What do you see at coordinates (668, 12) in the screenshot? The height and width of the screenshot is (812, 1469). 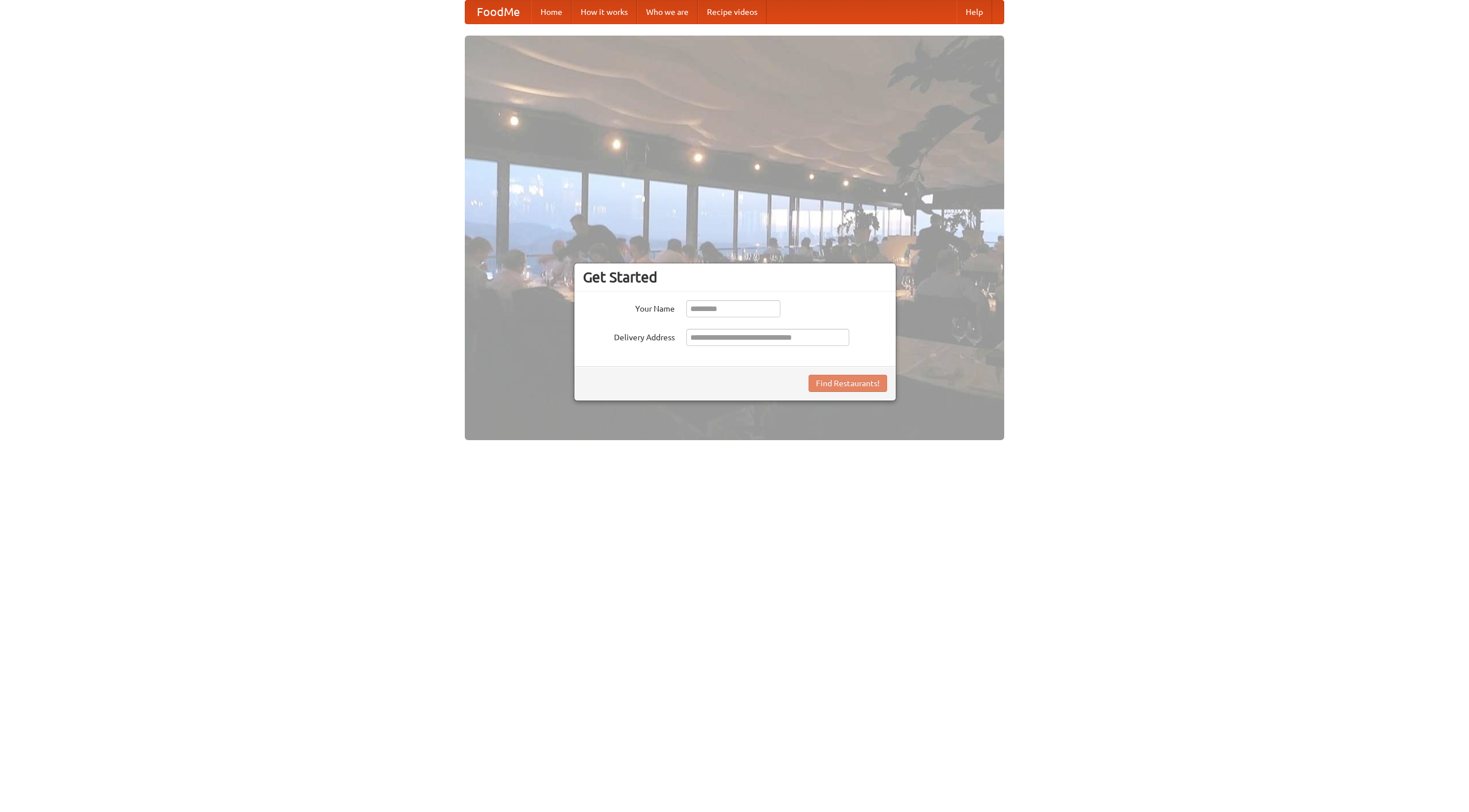 I see `a: Who we are` at bounding box center [668, 12].